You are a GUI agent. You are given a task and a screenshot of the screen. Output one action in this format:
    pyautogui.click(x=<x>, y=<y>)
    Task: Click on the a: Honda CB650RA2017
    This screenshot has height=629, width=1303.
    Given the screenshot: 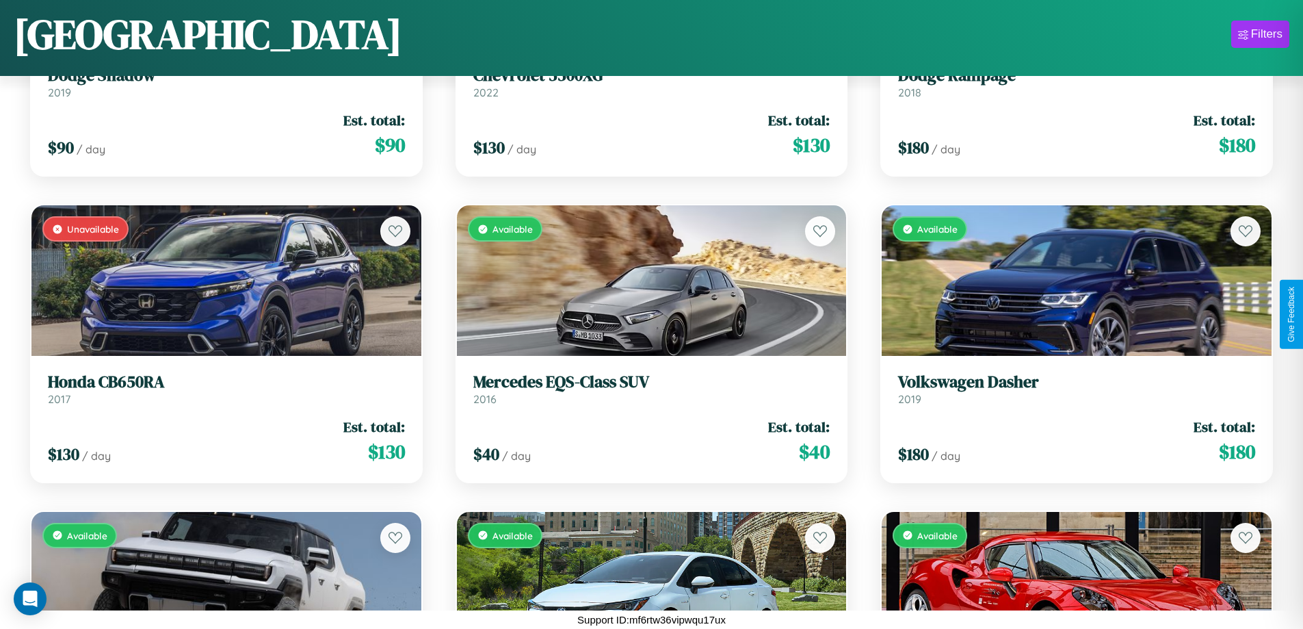 What is the action you would take?
    pyautogui.click(x=226, y=389)
    